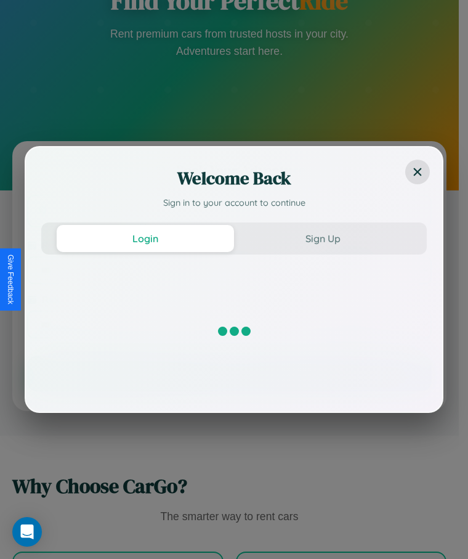 This screenshot has width=468, height=559. What do you see at coordinates (234, 178) in the screenshot?
I see `h2: Welcome Back` at bounding box center [234, 178].